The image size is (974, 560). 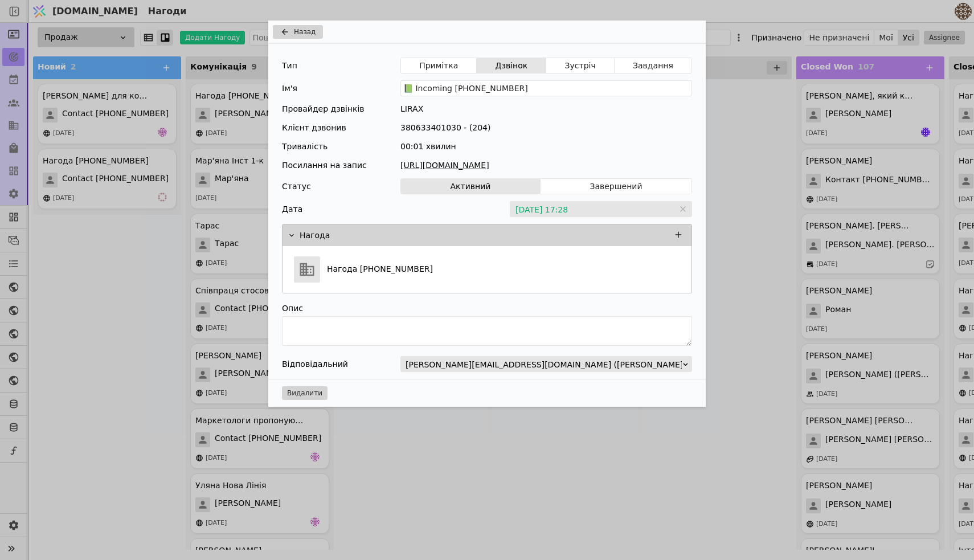 What do you see at coordinates (683, 209) in the screenshot?
I see `svg: close` at bounding box center [683, 209].